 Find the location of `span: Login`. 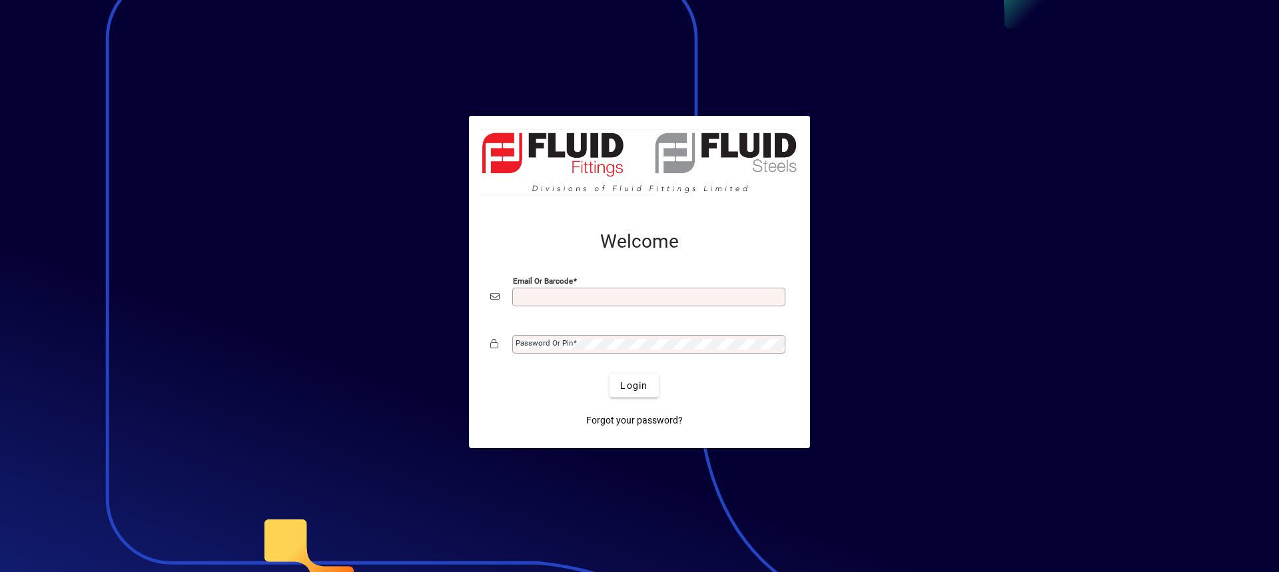

span: Login is located at coordinates (634, 386).